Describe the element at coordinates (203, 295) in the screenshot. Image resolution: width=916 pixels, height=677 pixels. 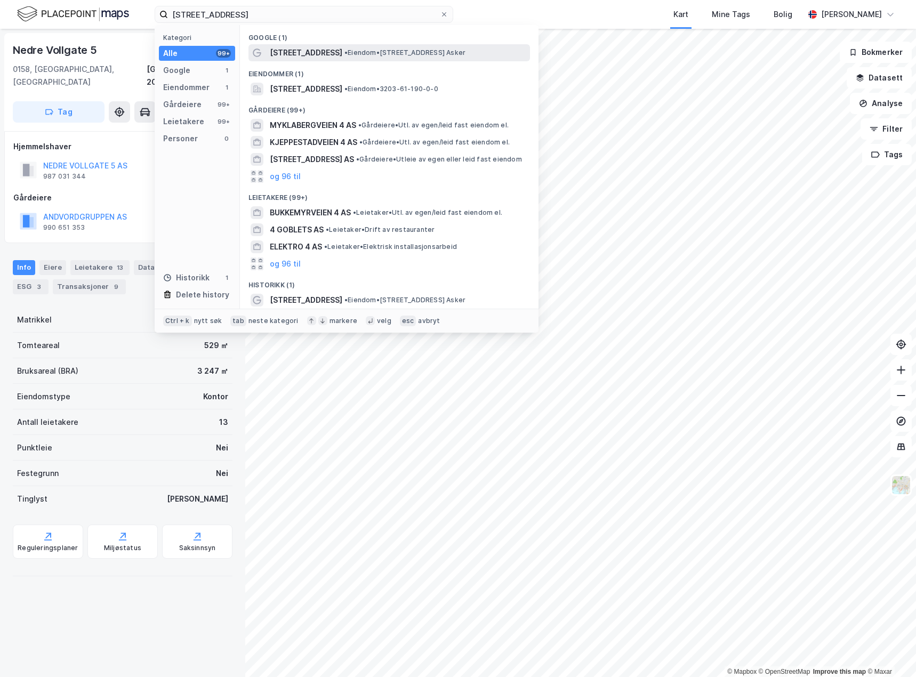
I see `div: Delete history` at that location.